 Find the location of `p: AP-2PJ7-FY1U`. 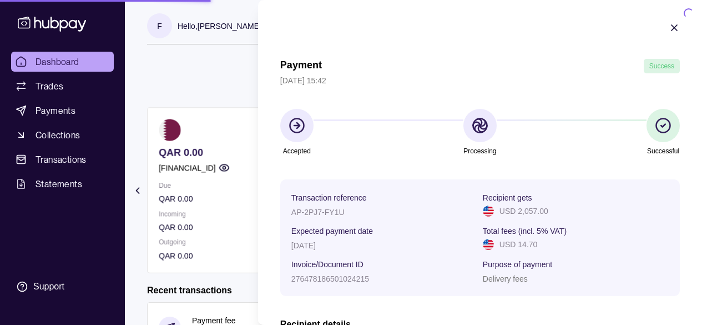

p: AP-2PJ7-FY1U is located at coordinates (318, 212).